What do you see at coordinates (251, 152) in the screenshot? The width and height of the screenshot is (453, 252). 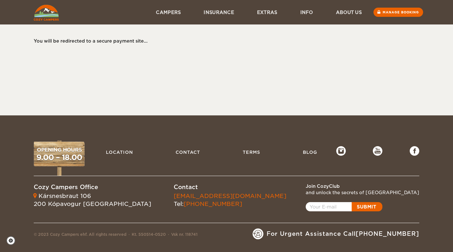 I see `a: Terms` at bounding box center [251, 152].